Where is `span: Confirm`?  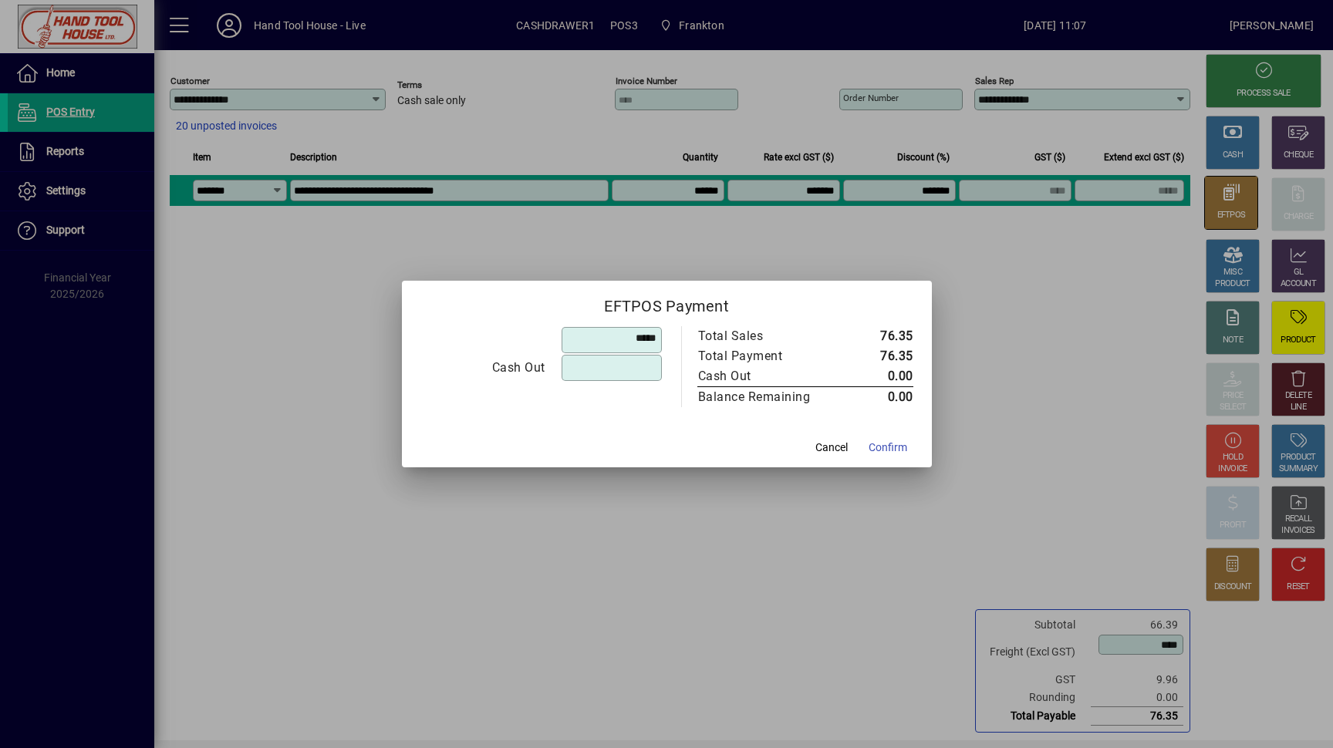 span: Confirm is located at coordinates (888, 447).